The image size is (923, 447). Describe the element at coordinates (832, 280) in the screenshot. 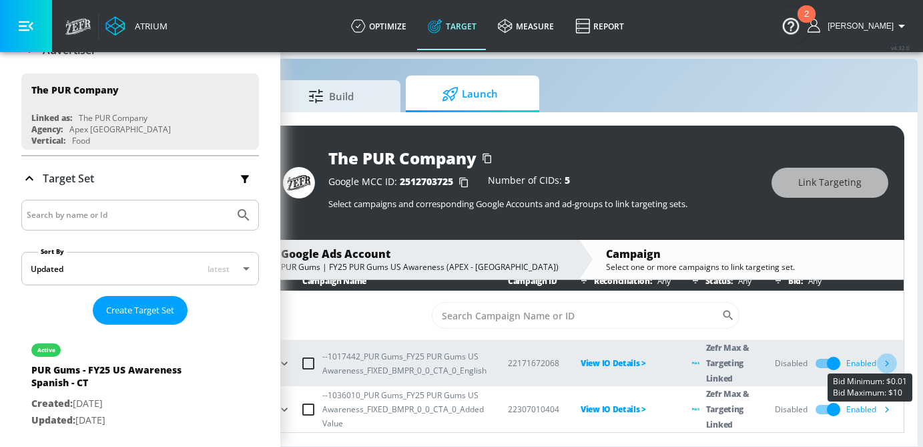

I see `div: Bid:` at that location.